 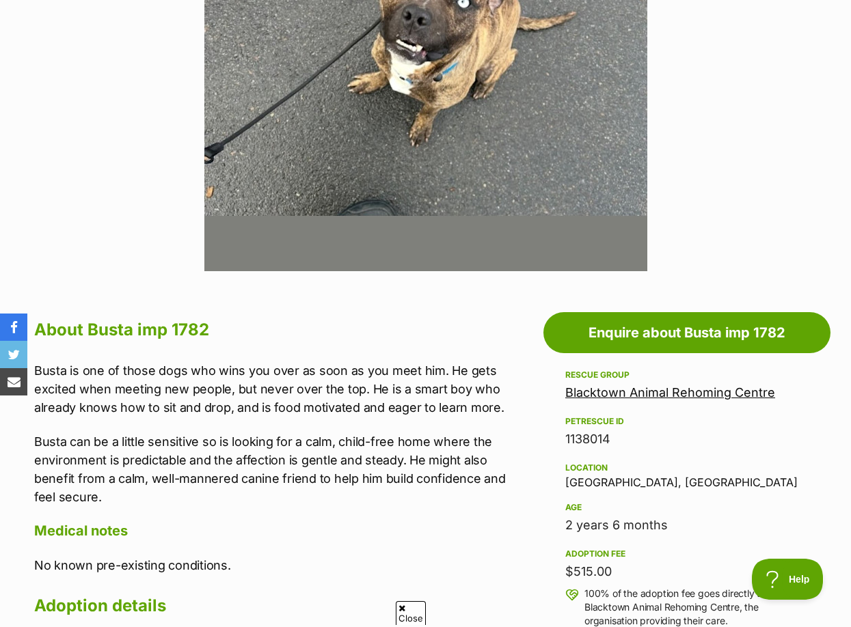 What do you see at coordinates (270, 389) in the screenshot?
I see `p: Busta is one of those dogs who wins you over as soon as you meet him. He gets excited when meetin...` at bounding box center [270, 389].